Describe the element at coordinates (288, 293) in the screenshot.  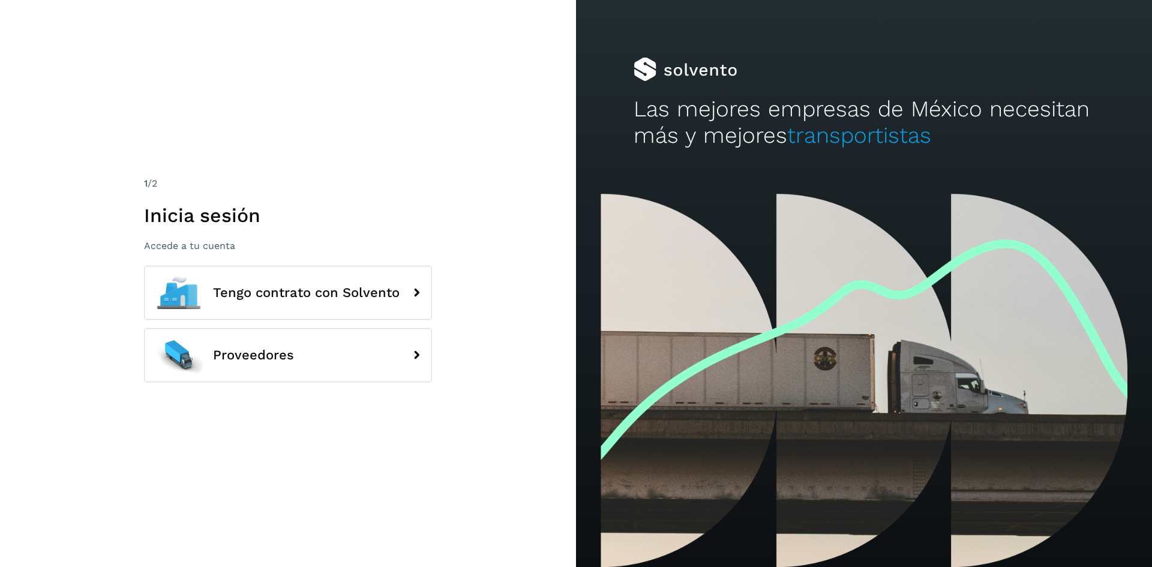
I see `button: Tengo contrato con Solvento` at that location.